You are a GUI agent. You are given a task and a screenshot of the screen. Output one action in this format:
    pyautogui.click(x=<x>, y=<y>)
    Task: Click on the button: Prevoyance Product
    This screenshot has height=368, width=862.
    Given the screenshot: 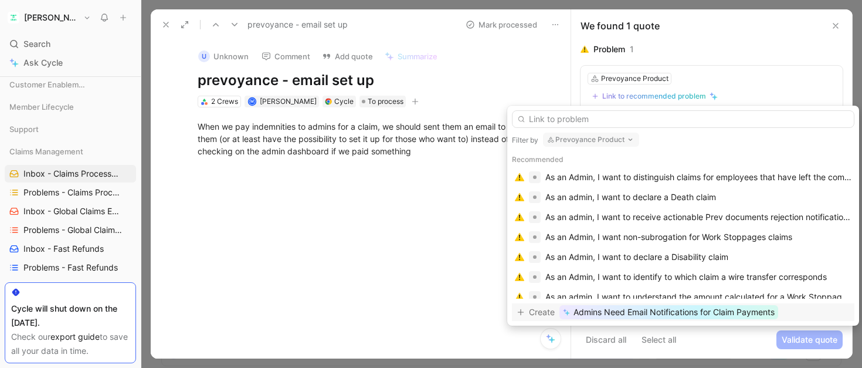 What is the action you would take?
    pyautogui.click(x=591, y=140)
    